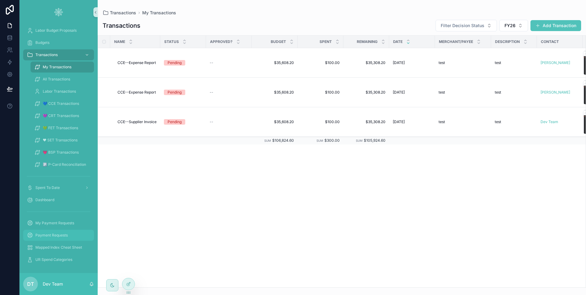 Image resolution: width=586 pixels, height=295 pixels. What do you see at coordinates (59, 236) in the screenshot?
I see `a: Payment Requests` at bounding box center [59, 236].